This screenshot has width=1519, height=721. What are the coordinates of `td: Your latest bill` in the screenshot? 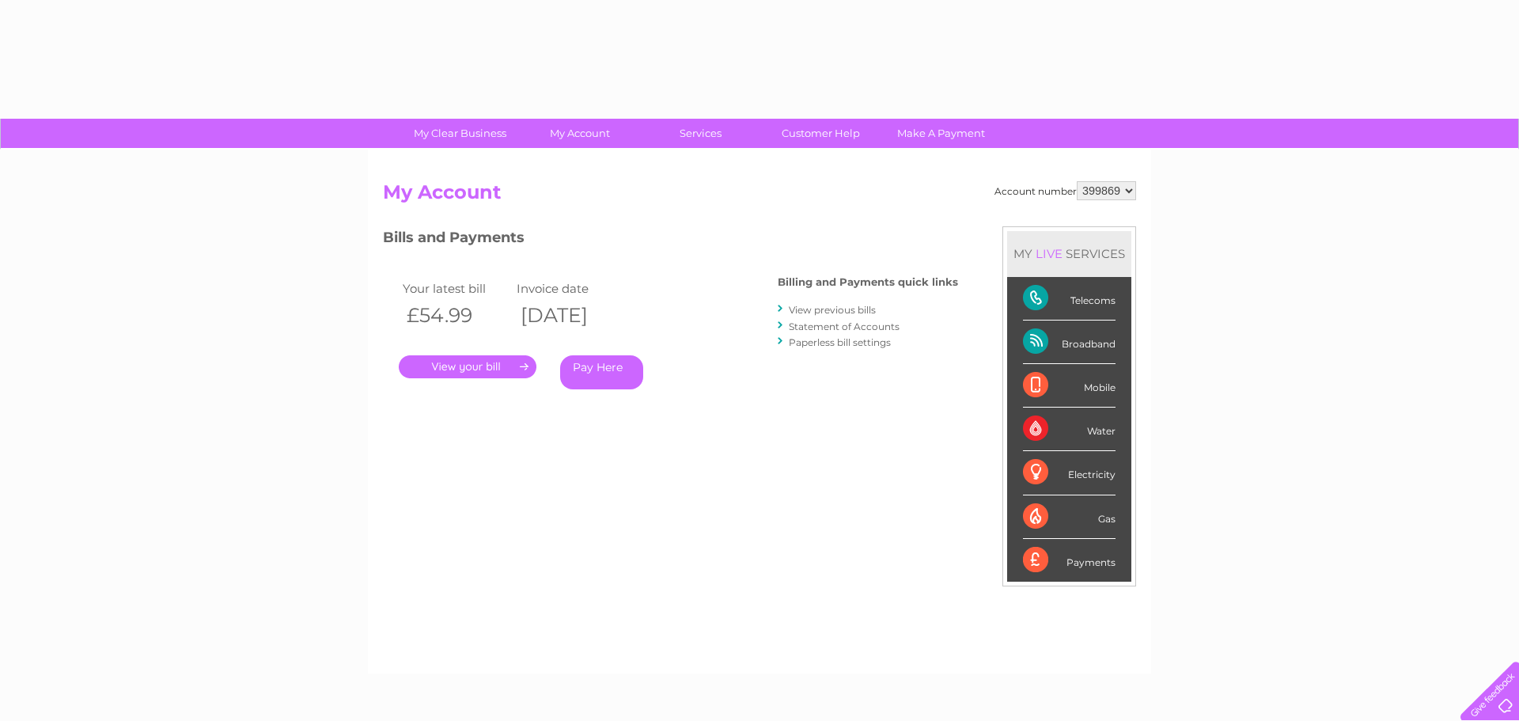 It's located at (456, 288).